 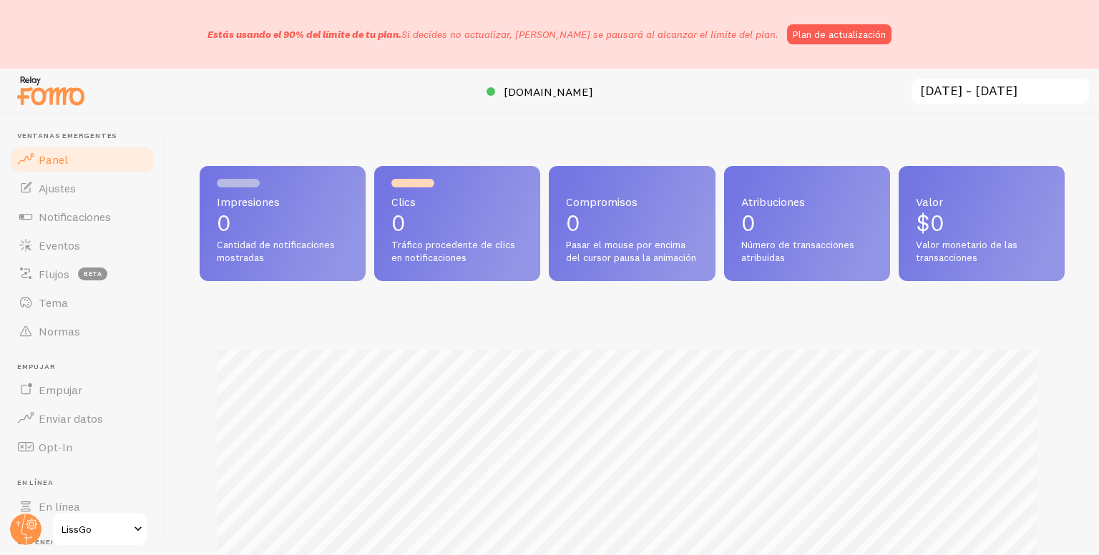 I want to click on a: Empujar, so click(x=82, y=390).